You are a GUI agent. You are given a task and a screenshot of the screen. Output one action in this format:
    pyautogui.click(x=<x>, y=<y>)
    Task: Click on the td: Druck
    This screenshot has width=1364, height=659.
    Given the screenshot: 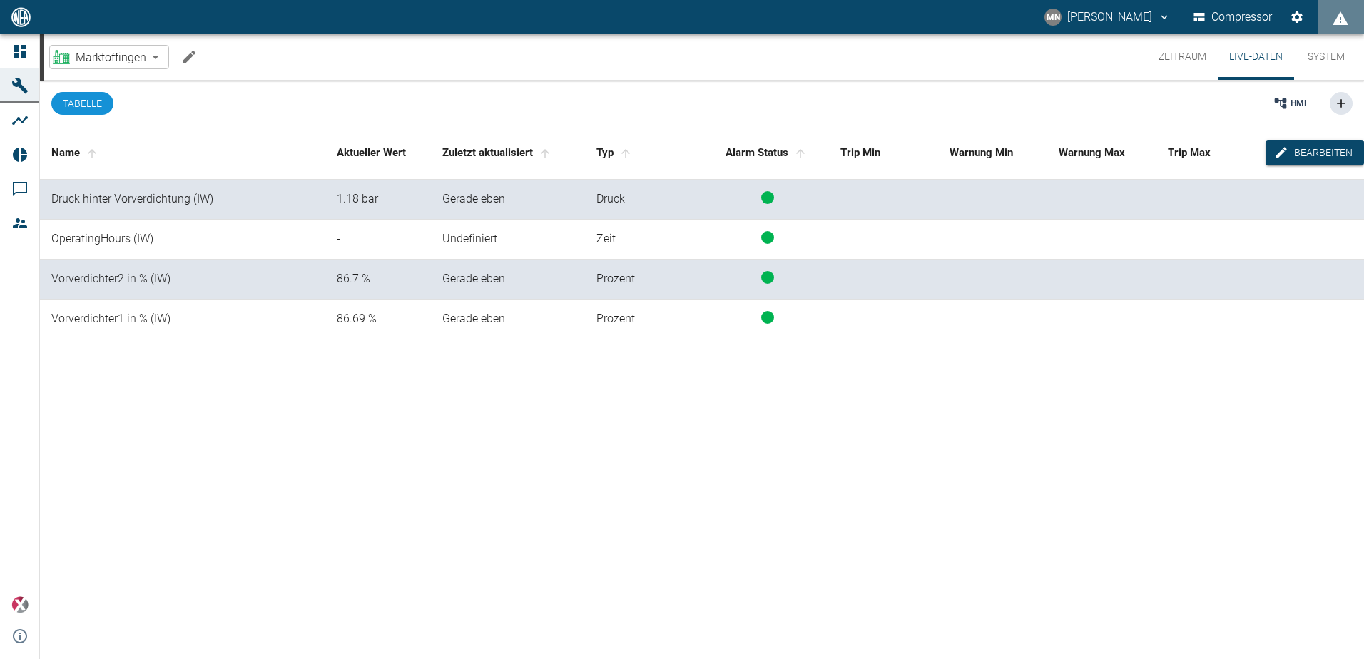 What is the action you would take?
    pyautogui.click(x=646, y=200)
    